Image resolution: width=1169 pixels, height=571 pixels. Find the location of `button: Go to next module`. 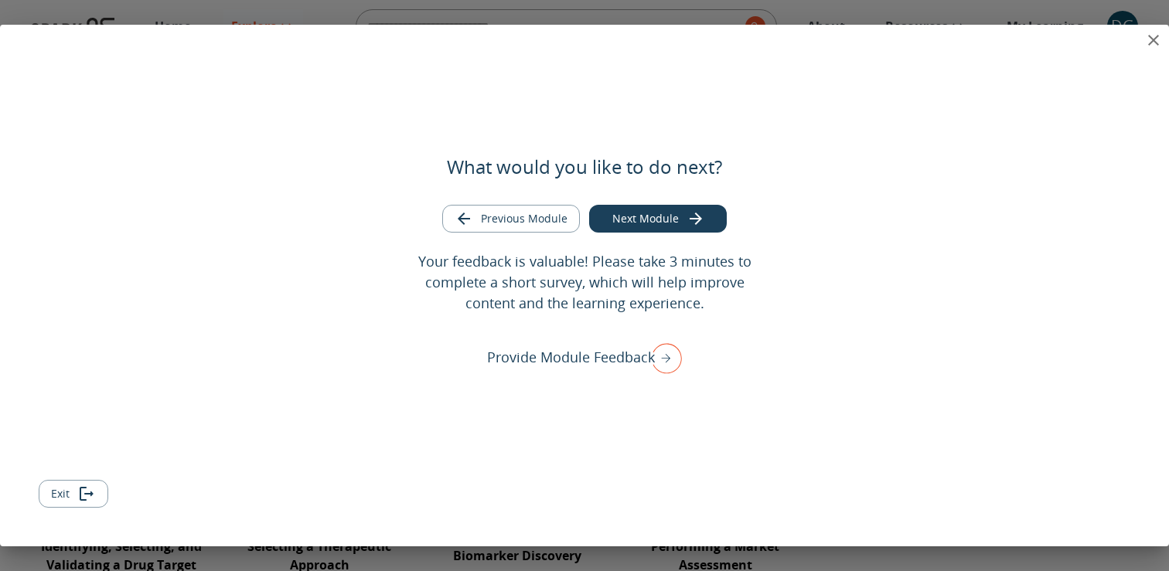

button: Go to next module is located at coordinates (658, 219).